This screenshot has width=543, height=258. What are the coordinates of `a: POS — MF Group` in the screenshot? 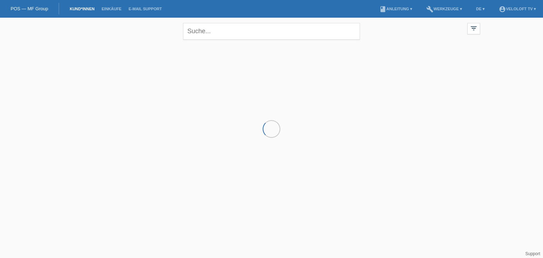 It's located at (29, 8).